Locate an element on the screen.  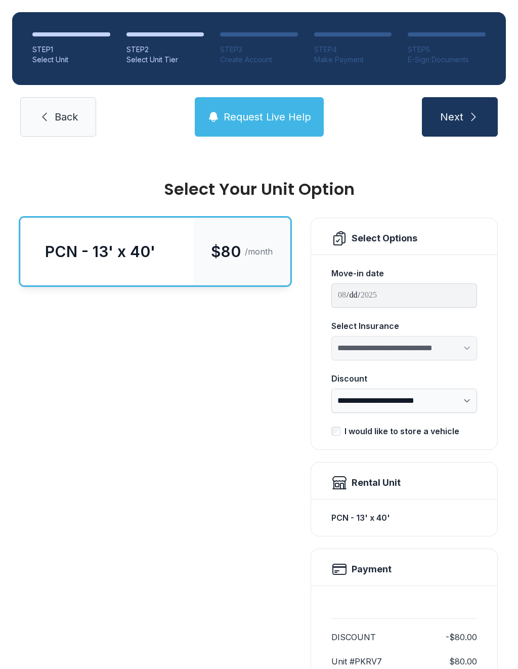
div: Select Your Unit Option is located at coordinates (259, 189).